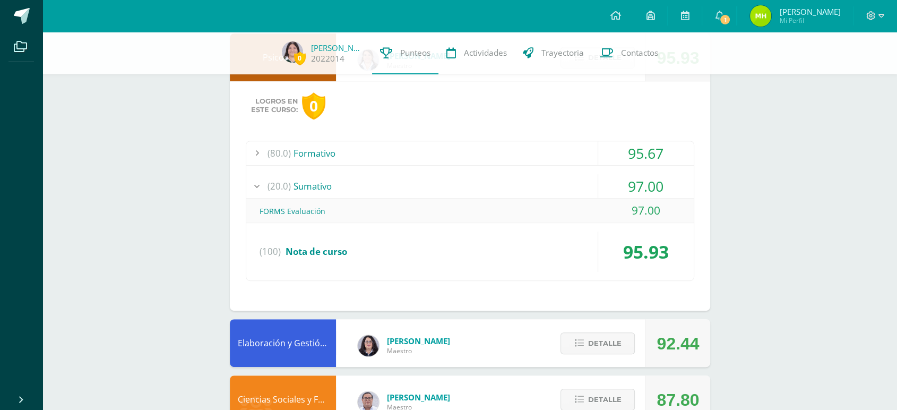 The height and width of the screenshot is (410, 897). I want to click on div: Formativo, so click(470, 153).